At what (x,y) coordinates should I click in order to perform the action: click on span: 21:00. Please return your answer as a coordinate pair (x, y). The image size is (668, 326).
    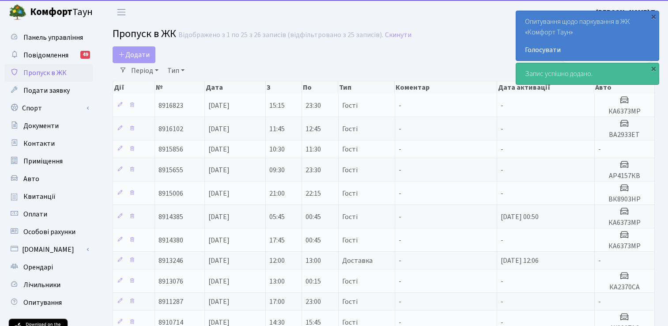
    Looking at the image, I should click on (277, 193).